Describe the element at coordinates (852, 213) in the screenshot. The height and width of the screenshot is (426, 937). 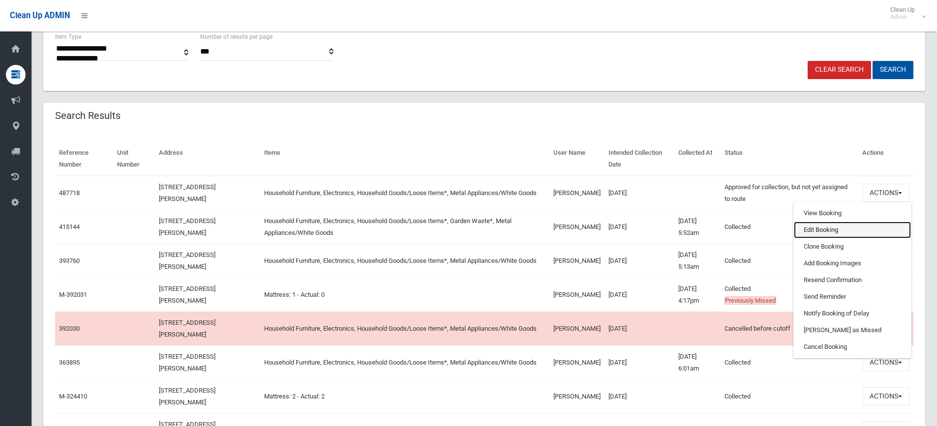
I see `a: View Booking` at that location.